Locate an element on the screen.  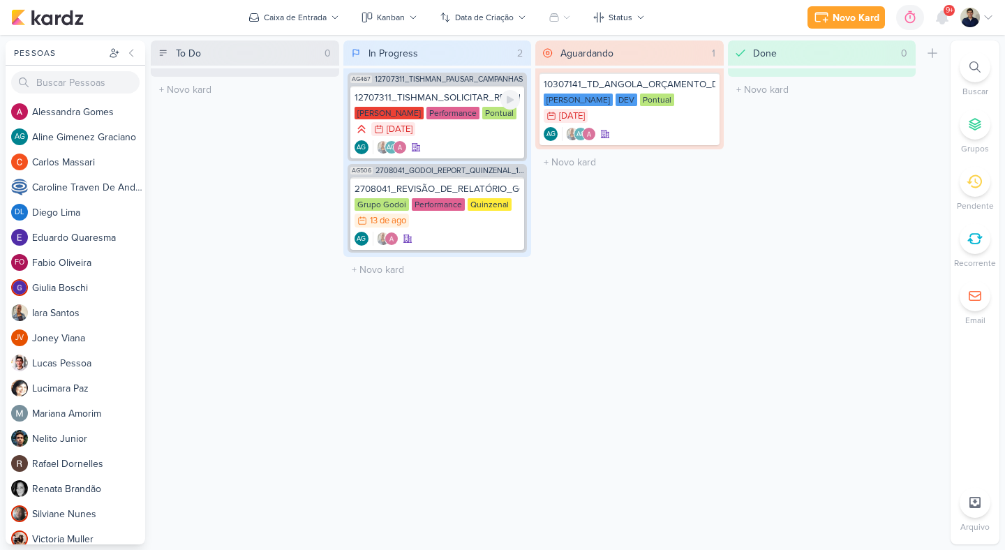
div: V i c t o r i a M u l l e r is located at coordinates (89, 539).